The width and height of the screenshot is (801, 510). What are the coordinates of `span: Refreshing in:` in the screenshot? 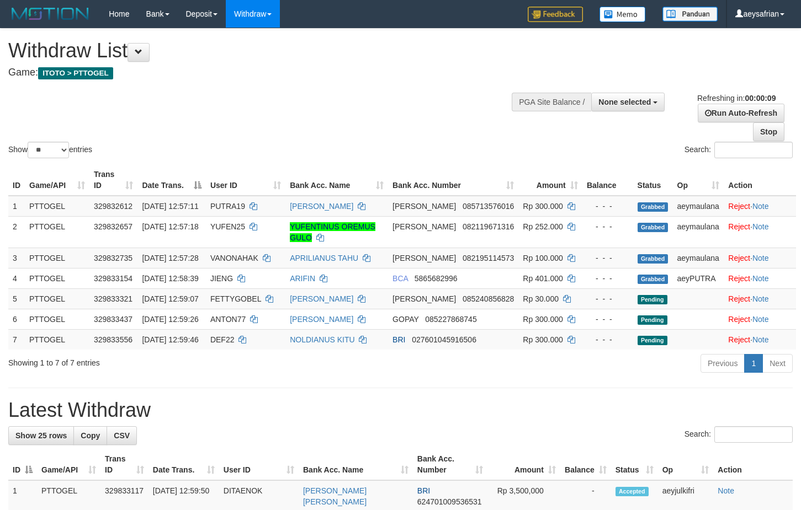 It's located at (736, 98).